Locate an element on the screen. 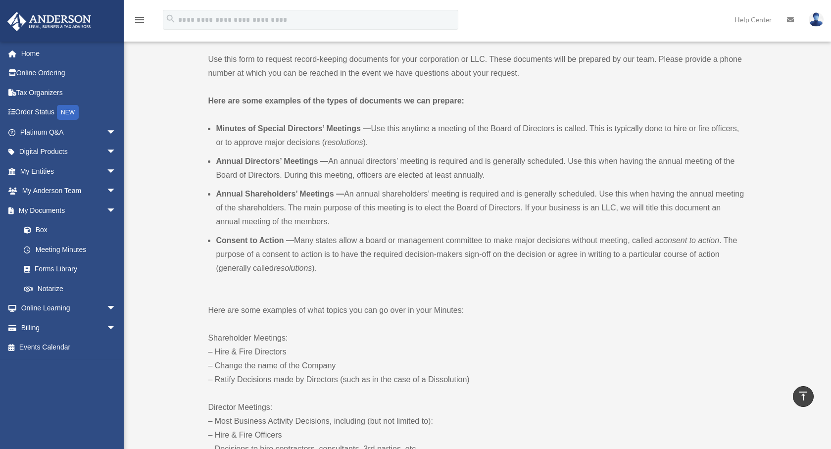  p: Shareholder Meetings: – Hire & Fire Directors – Change the name of the Company – Ratify Decisions... is located at coordinates (476, 359).